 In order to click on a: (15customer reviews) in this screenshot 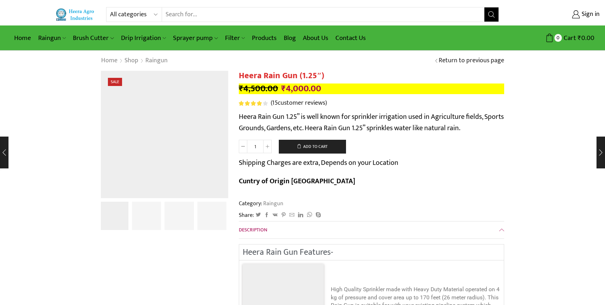, I will do `click(298, 103)`.